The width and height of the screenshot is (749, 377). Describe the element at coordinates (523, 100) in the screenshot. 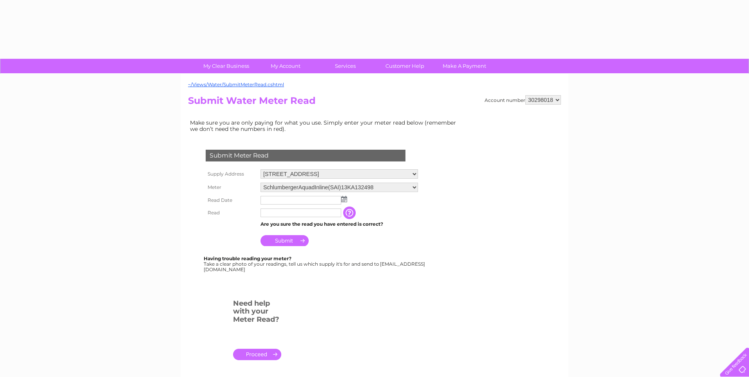

I see `div: Account number` at that location.